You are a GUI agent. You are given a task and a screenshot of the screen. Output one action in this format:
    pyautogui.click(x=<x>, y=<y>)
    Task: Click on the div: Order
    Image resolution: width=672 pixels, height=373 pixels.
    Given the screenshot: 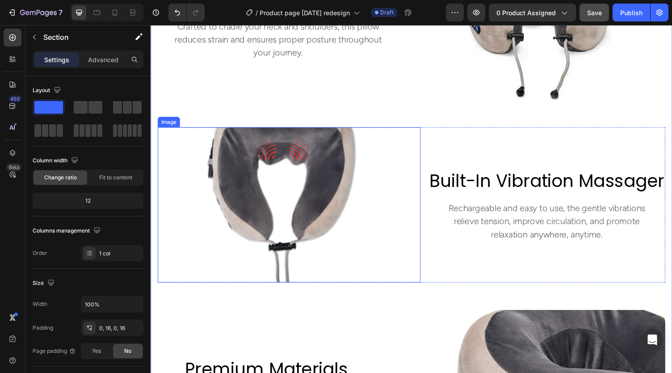 What is the action you would take?
    pyautogui.click(x=40, y=253)
    